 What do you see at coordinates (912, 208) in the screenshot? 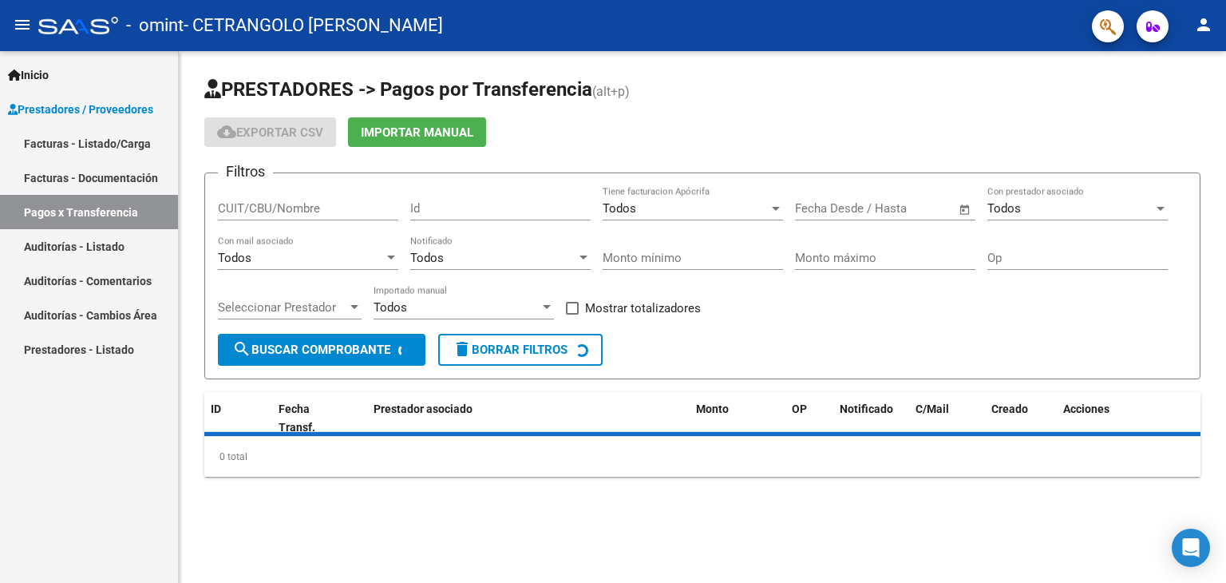
I see `input: Fecha fin` at bounding box center [912, 208].